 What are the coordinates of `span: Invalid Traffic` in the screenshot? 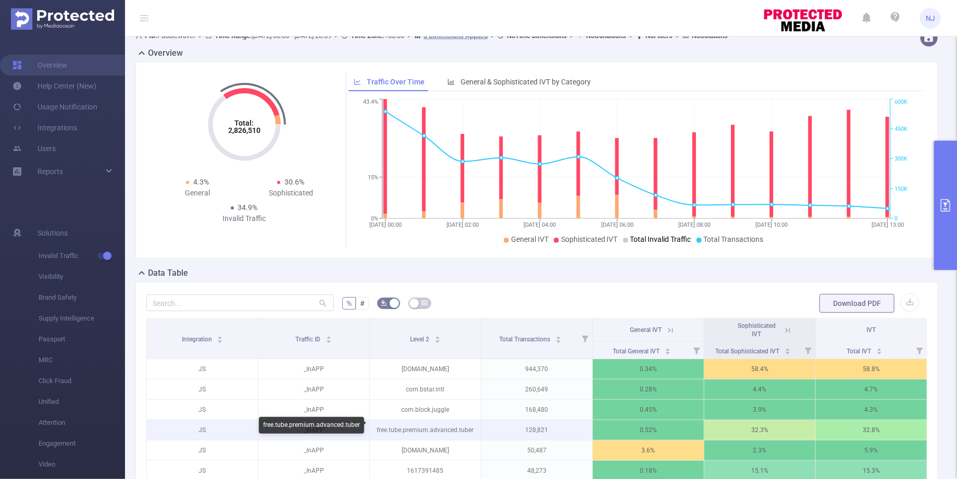 It's located at (82, 256).